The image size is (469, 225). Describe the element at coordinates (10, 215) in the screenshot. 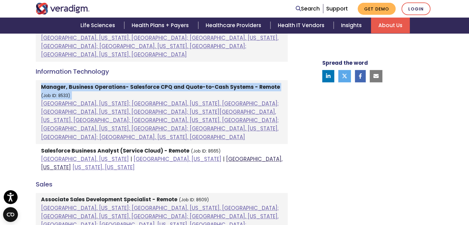

I see `button: Open CMP widget` at that location.